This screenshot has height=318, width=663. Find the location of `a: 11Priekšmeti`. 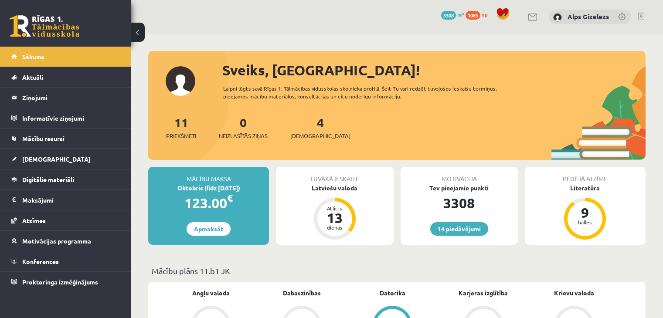

a: 11Priekšmeti is located at coordinates (181, 127).